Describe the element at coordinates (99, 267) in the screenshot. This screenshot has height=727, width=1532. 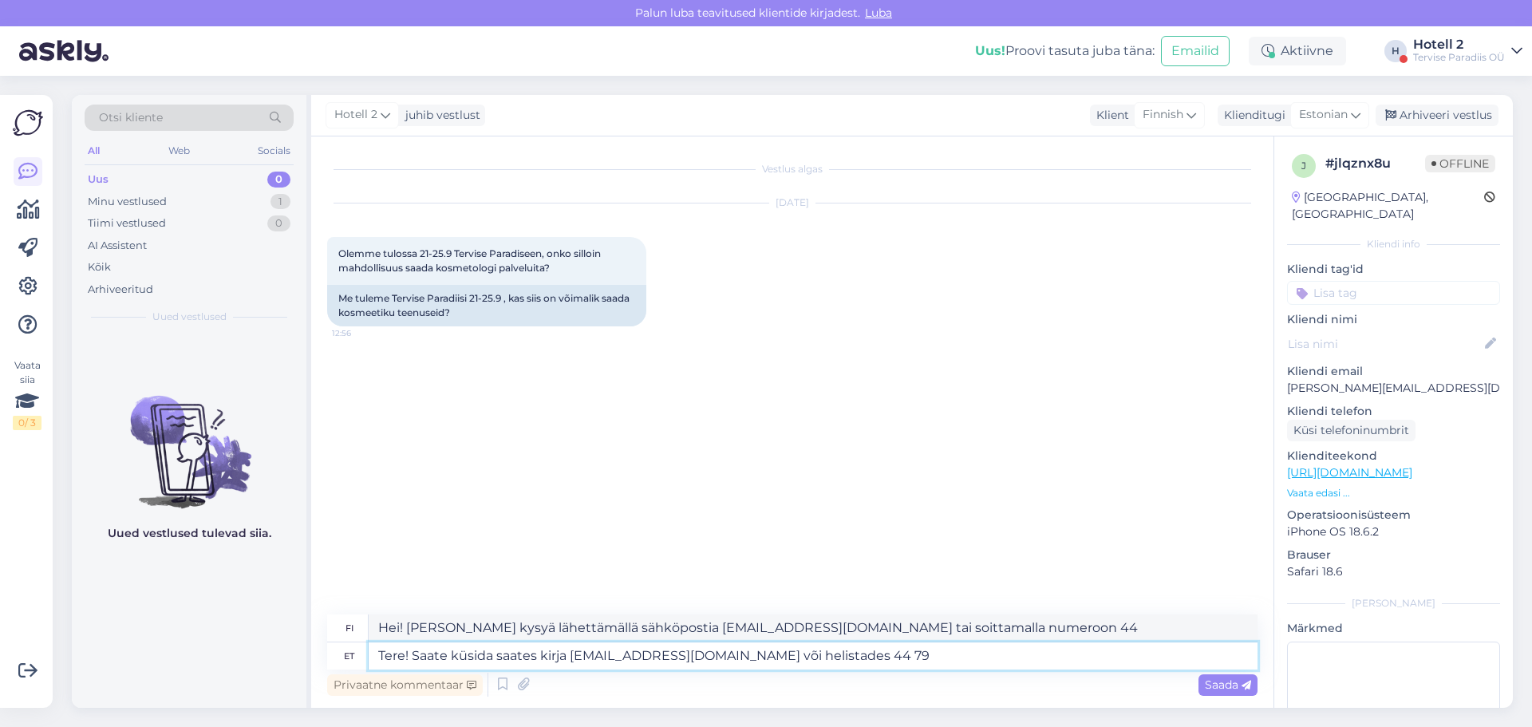
I see `div: Kõik` at that location.